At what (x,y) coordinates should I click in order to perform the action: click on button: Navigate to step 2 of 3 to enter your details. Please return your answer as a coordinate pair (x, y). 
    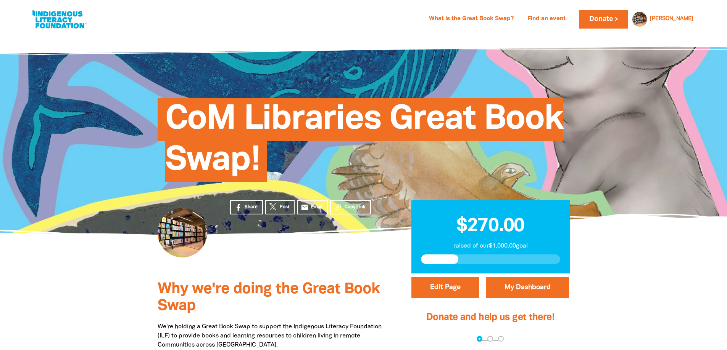
    Looking at the image, I should click on (490, 339).